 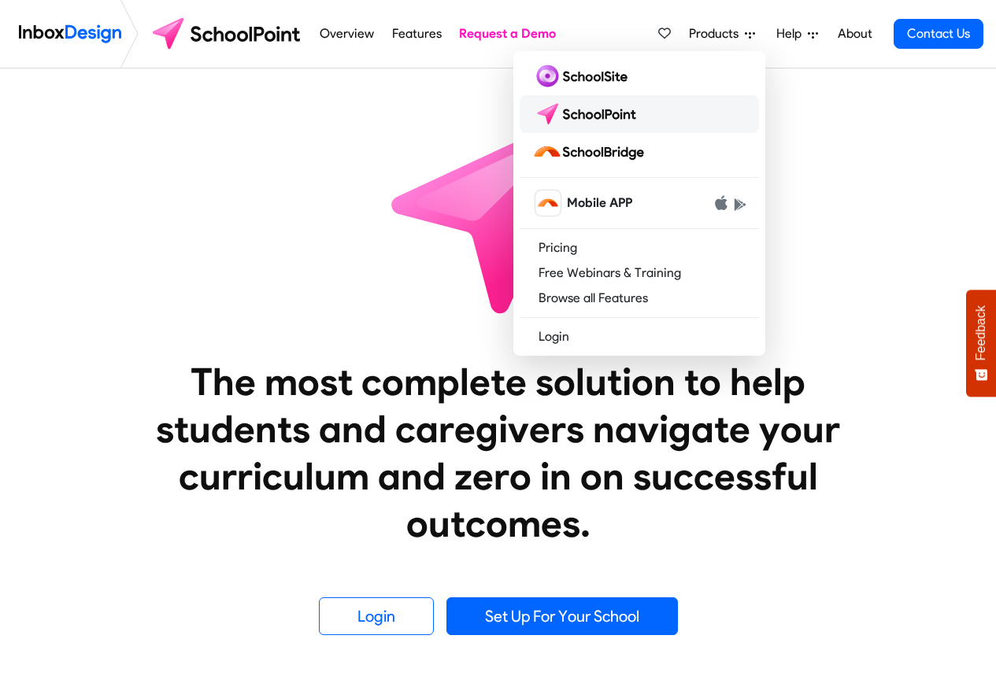 I want to click on span: Feedback, so click(x=981, y=333).